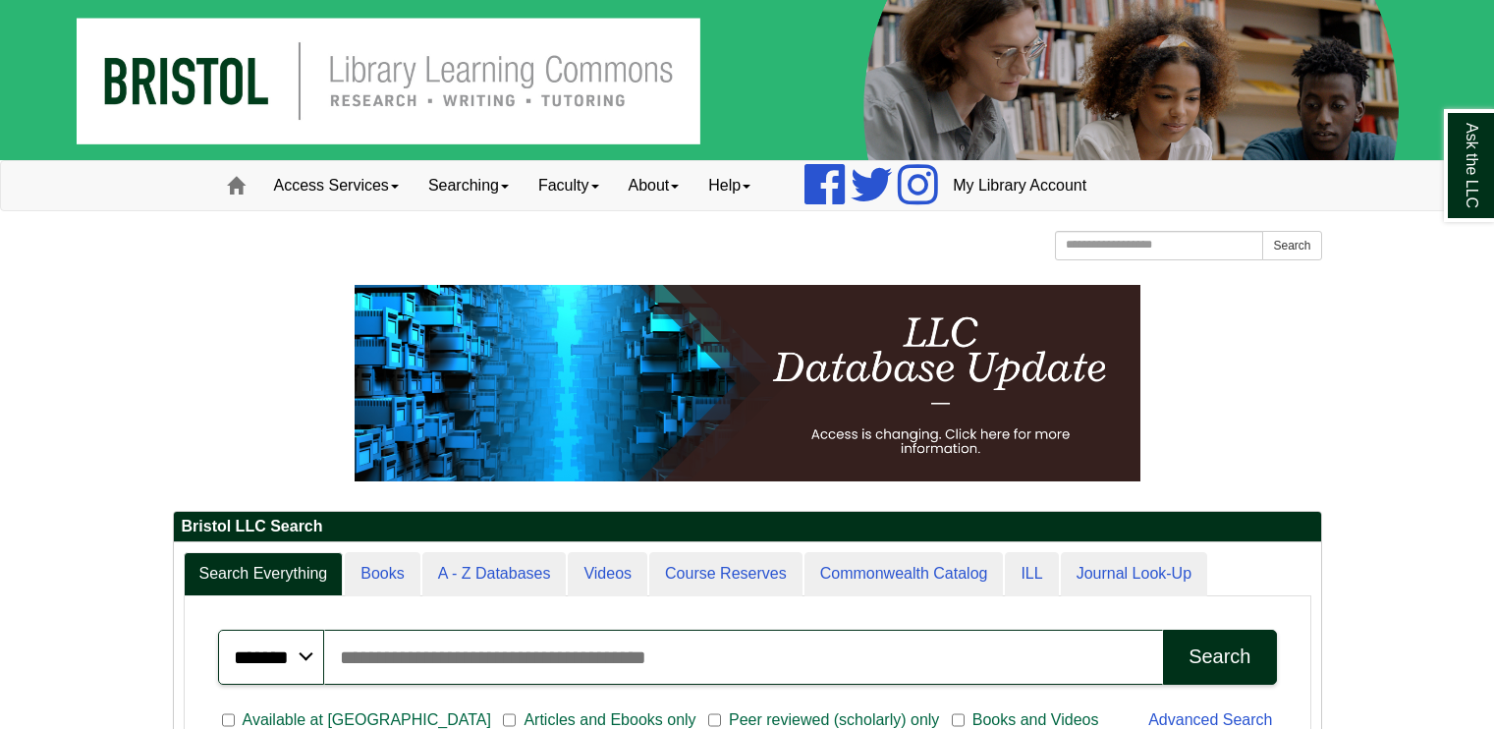  Describe the element at coordinates (1020, 186) in the screenshot. I see `a: My Library Account` at that location.